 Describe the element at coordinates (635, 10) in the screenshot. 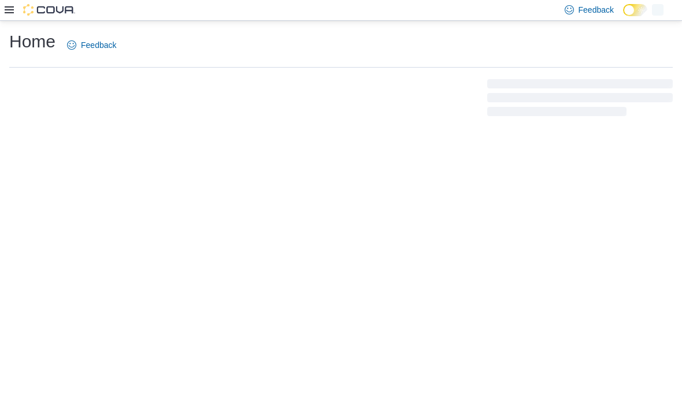

I see `input: Dark Mode` at that location.